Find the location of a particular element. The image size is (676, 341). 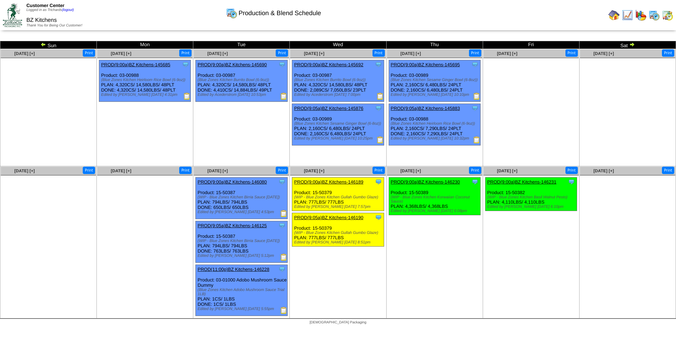

span: Production & Blend Schedule is located at coordinates (280, 13).